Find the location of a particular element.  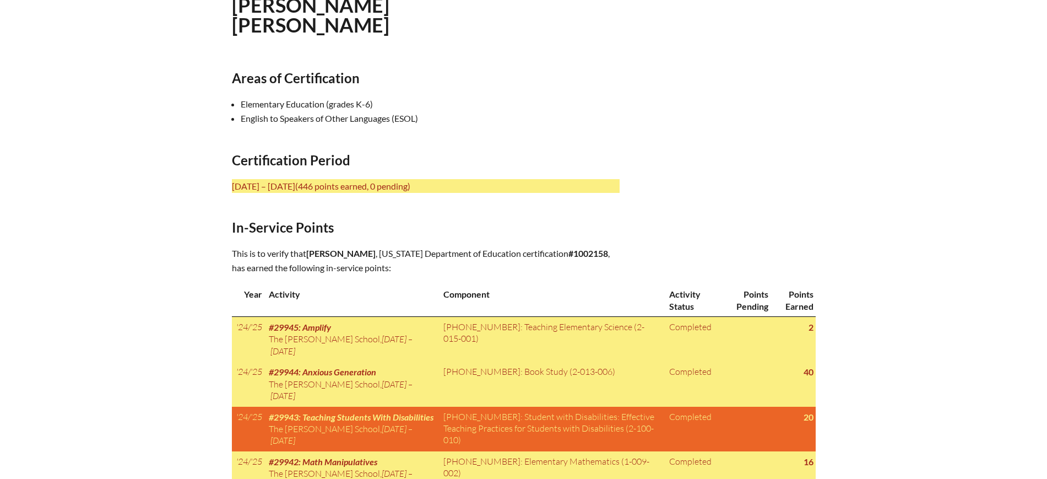

span: #29943: Teaching Students With Disabilities is located at coordinates (351, 416).